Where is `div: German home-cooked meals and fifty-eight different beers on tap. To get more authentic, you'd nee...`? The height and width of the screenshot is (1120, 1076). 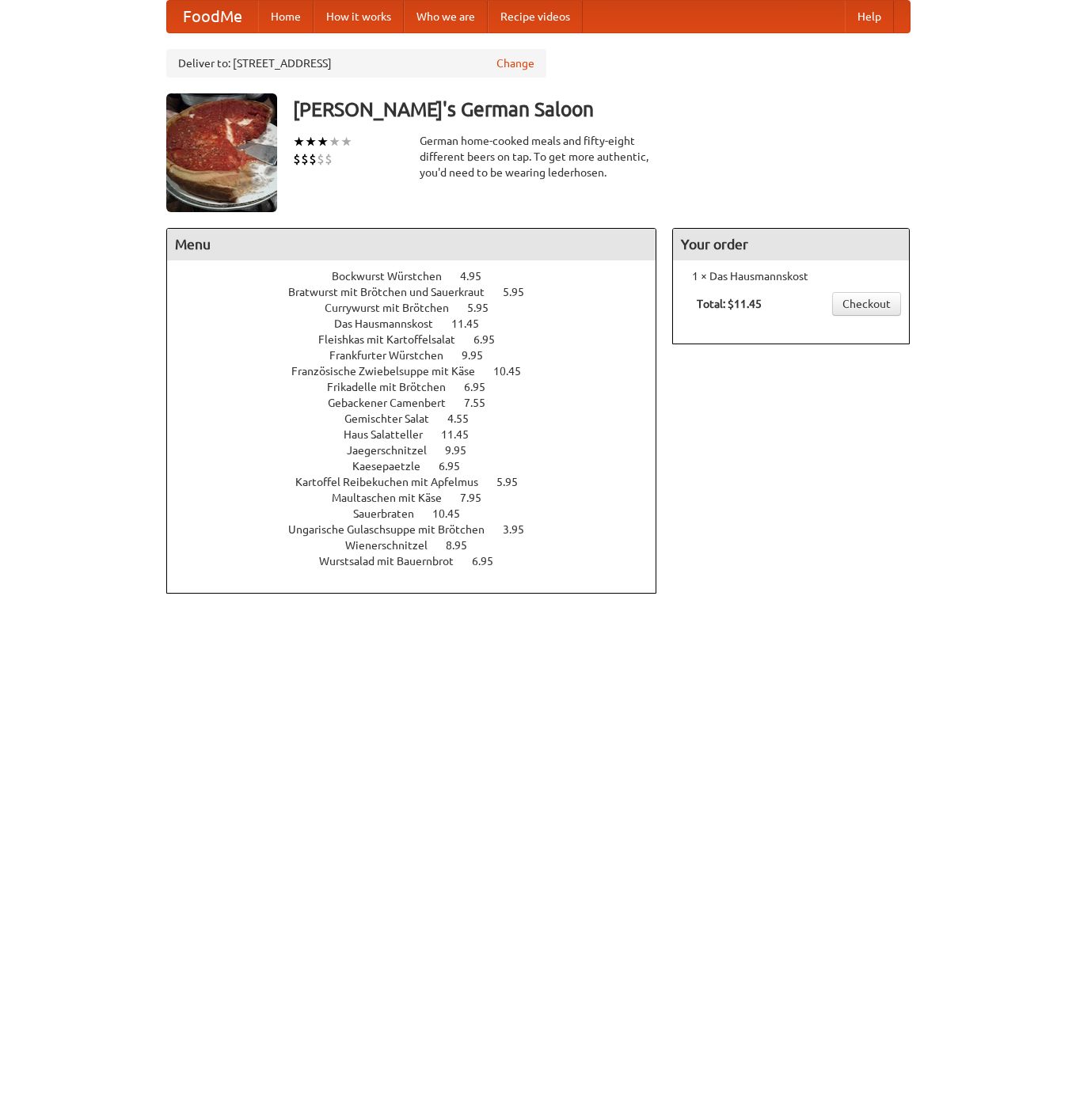
div: German home-cooked meals and fifty-eight different beers on tap. To get more authentic, you'd nee... is located at coordinates (538, 157).